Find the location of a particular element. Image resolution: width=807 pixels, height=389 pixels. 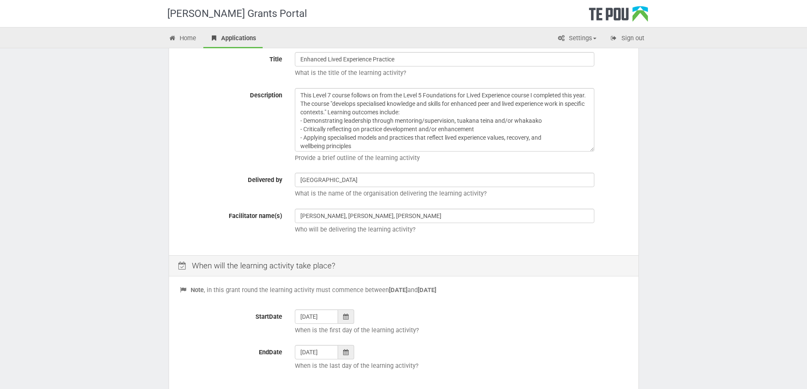

span: Description is located at coordinates (266, 95).